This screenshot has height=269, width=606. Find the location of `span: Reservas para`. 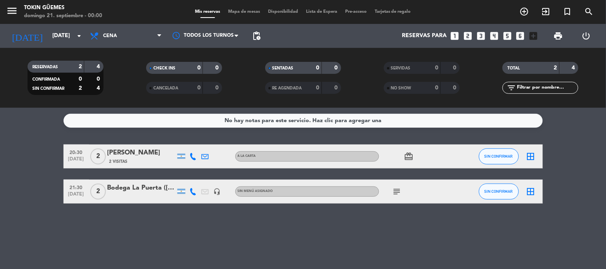

span: Reservas para is located at coordinates (424, 36).